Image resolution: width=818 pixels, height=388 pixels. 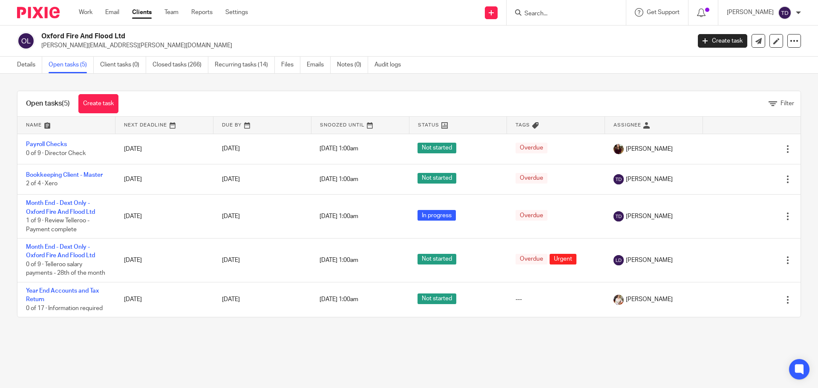 I want to click on a: Notes (0), so click(x=352, y=65).